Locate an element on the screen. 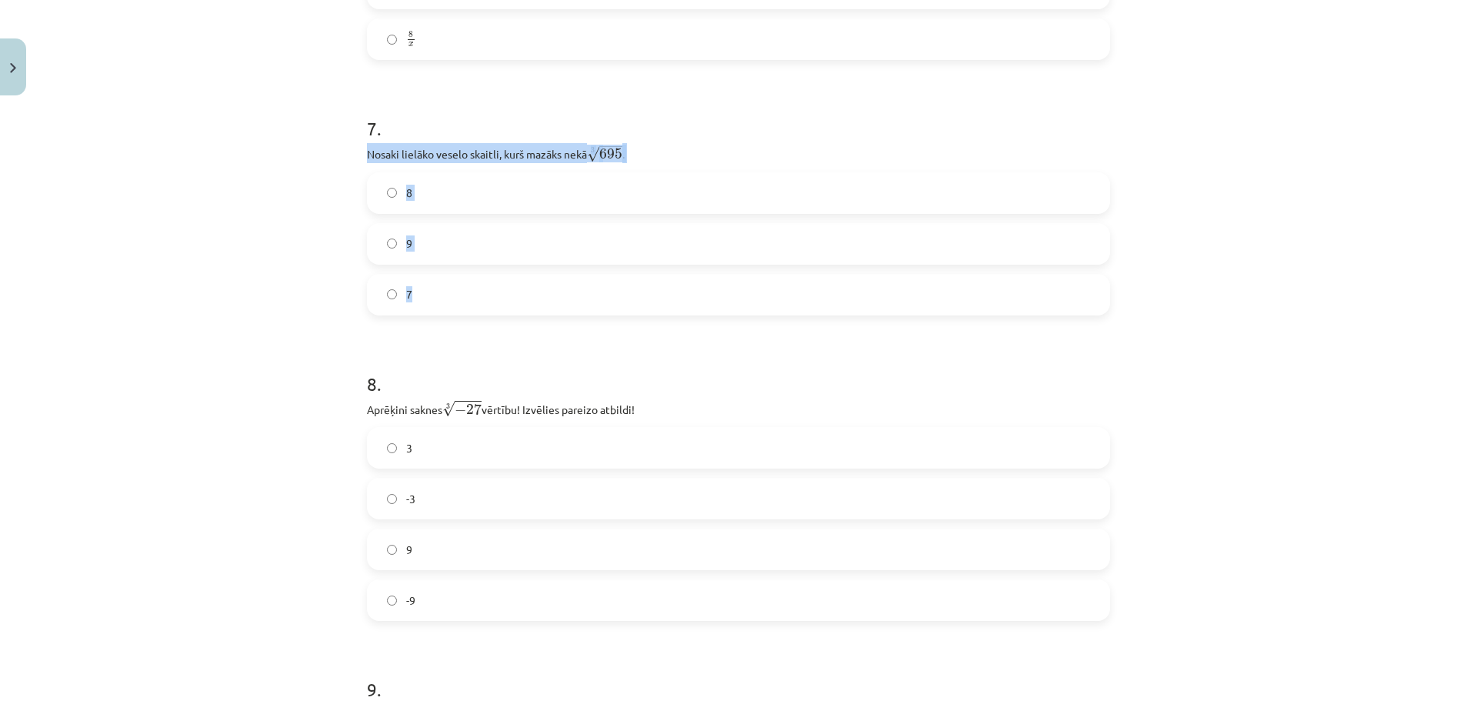 The image size is (1477, 701). span: 27 is located at coordinates (474, 408).